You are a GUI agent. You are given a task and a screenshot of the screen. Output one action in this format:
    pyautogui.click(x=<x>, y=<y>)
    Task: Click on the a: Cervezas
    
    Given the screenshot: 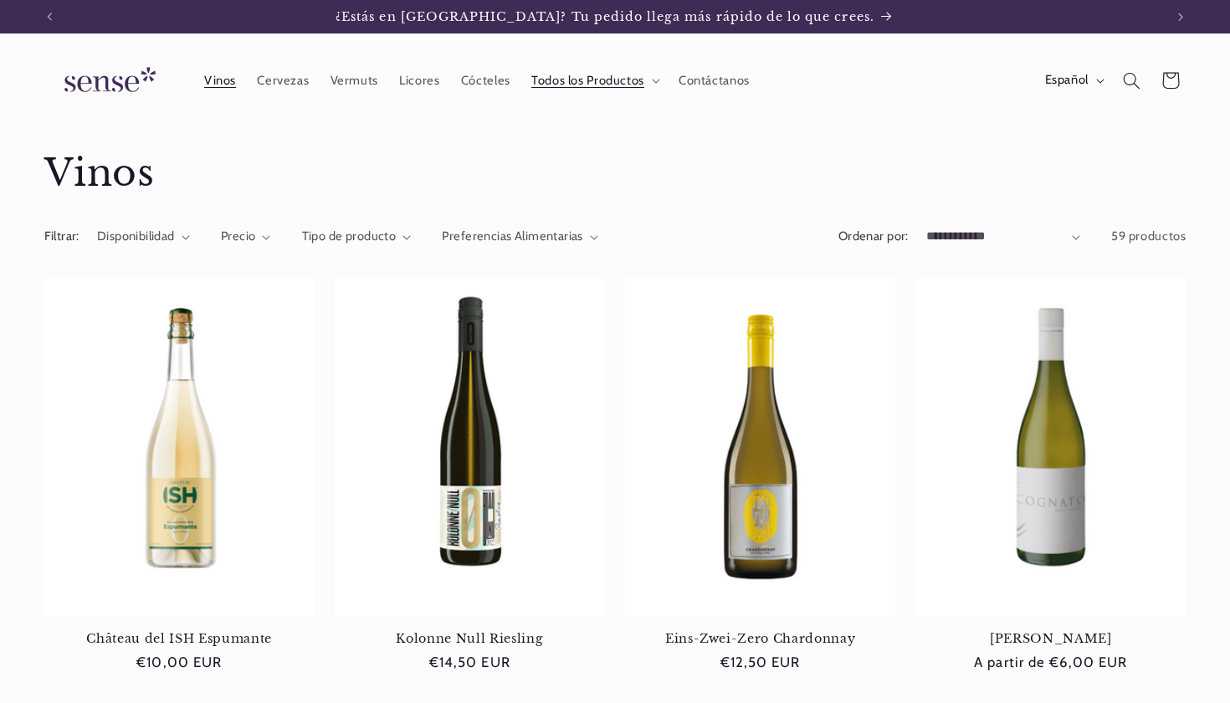 What is the action you would take?
    pyautogui.click(x=283, y=80)
    